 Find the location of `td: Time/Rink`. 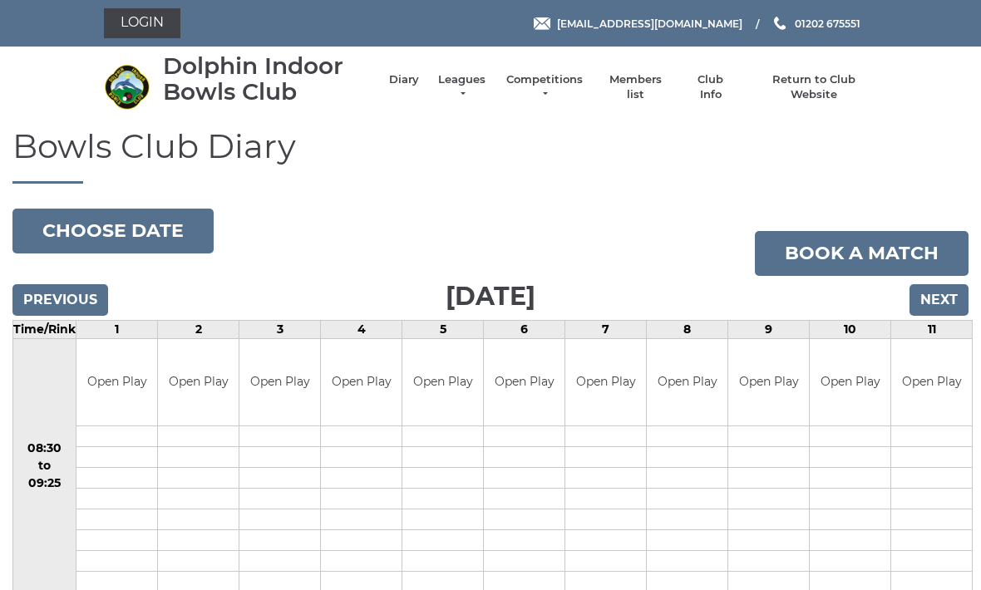

td: Time/Rink is located at coordinates (45, 329).